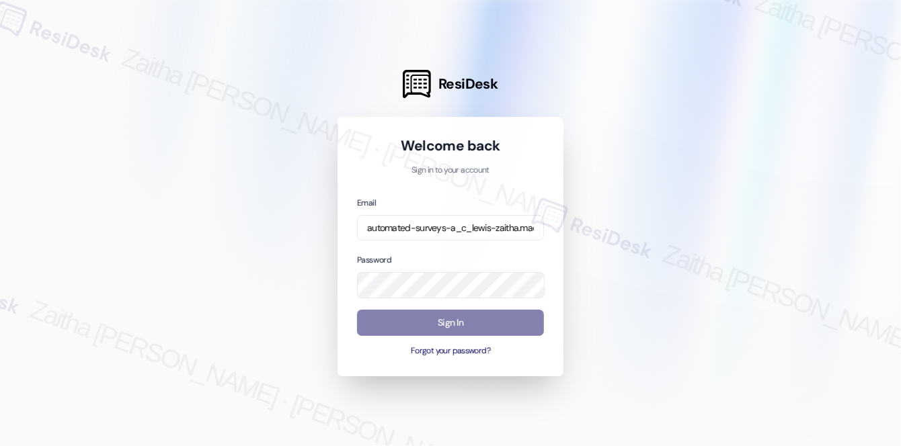  I want to click on button: Forgot your password?, so click(450, 352).